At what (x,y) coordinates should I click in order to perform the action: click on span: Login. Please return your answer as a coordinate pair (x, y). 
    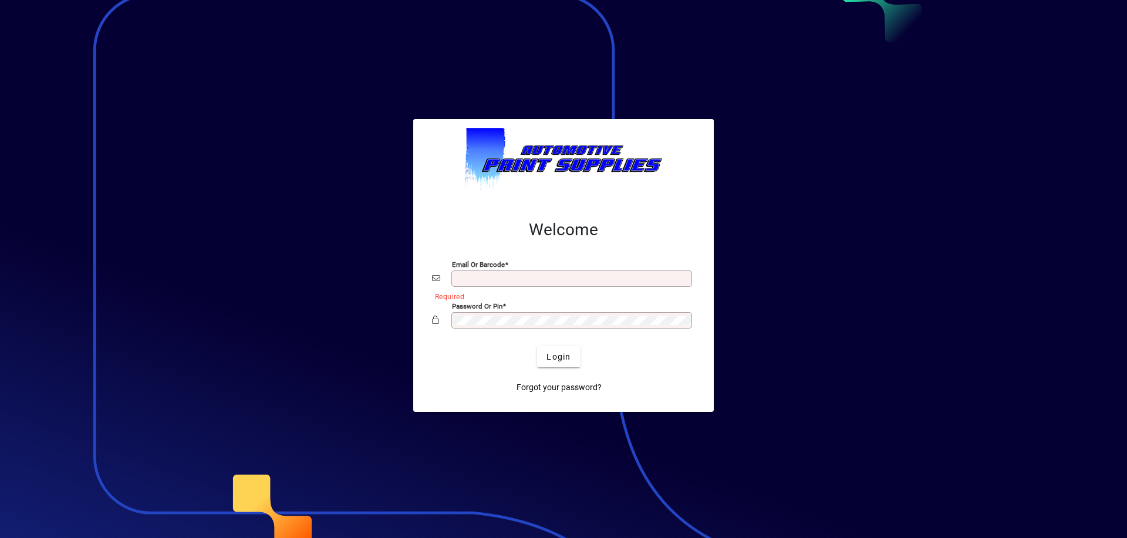
    Looking at the image, I should click on (558, 357).